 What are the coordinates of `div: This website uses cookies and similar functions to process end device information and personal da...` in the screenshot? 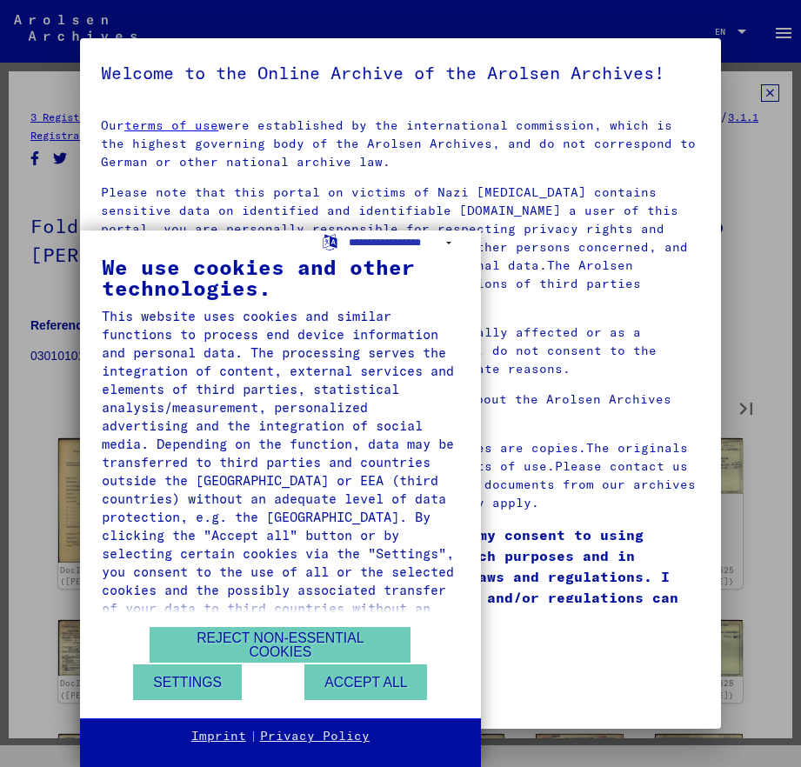 It's located at (280, 472).